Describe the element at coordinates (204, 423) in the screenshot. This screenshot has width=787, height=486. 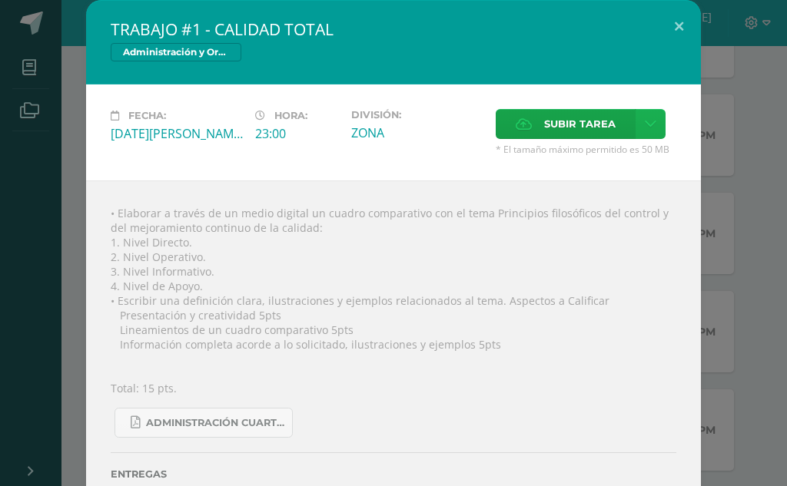
I see `a: ADMINISTRACIÓN CUARTA UNIDAD .pdf` at that location.